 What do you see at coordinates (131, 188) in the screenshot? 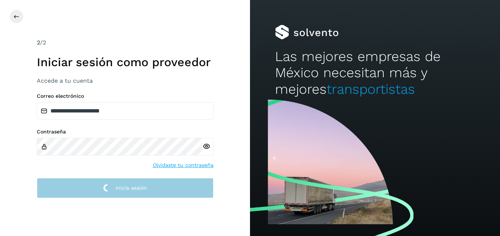
I see `span: Inicia sesión` at bounding box center [131, 188].